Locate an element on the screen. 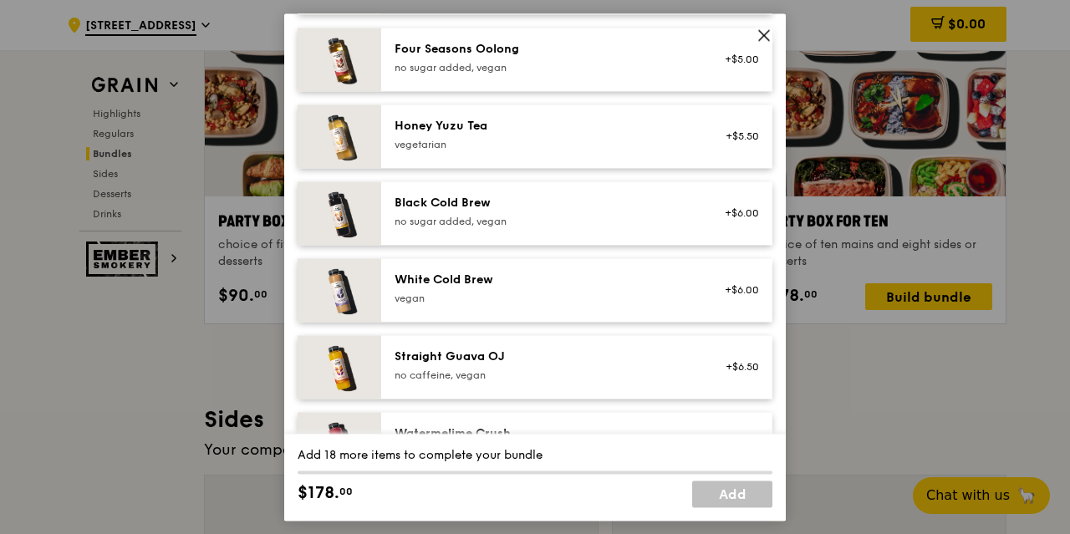 This screenshot has width=1070, height=534. div: +$5.50 is located at coordinates (737, 136).